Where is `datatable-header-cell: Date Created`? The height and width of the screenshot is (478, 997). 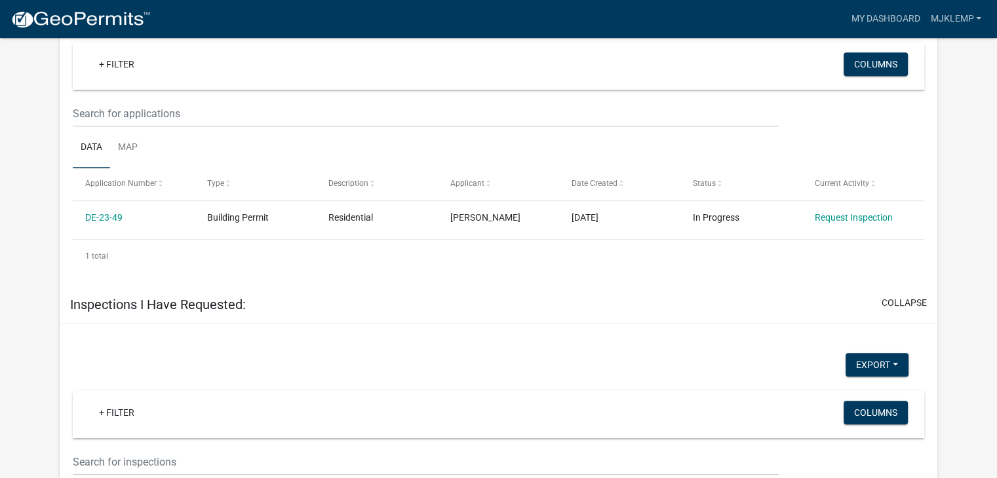 datatable-header-cell: Date Created is located at coordinates (619, 184).